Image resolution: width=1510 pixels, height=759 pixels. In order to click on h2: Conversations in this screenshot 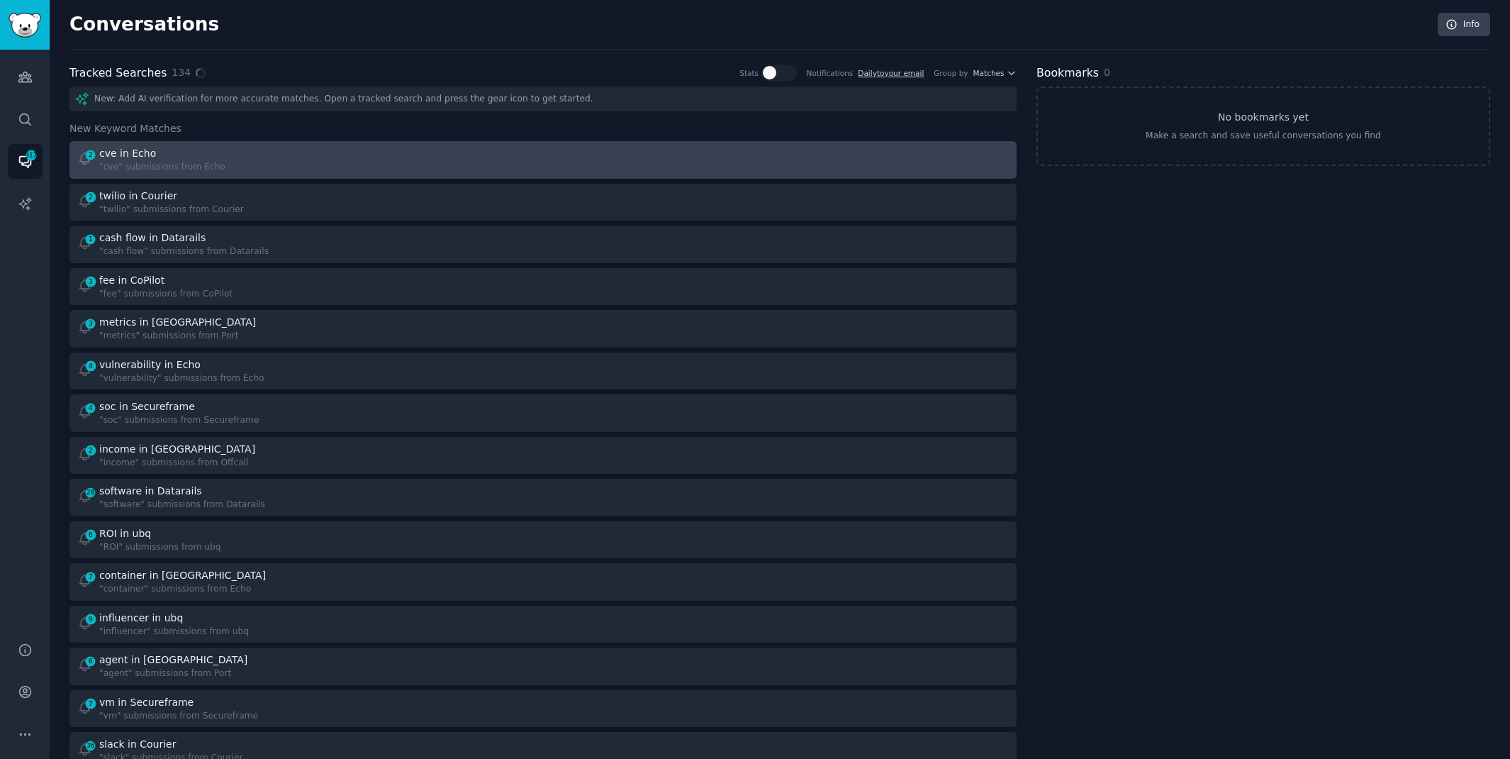, I will do `click(144, 25)`.